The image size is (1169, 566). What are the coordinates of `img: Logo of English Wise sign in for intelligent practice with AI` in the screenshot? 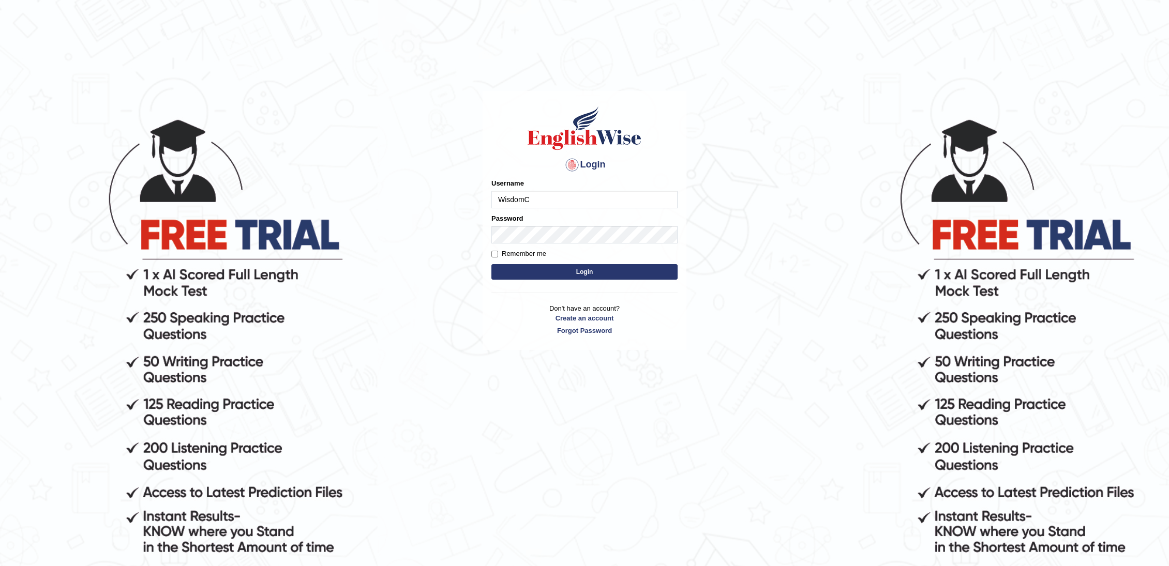 It's located at (584, 128).